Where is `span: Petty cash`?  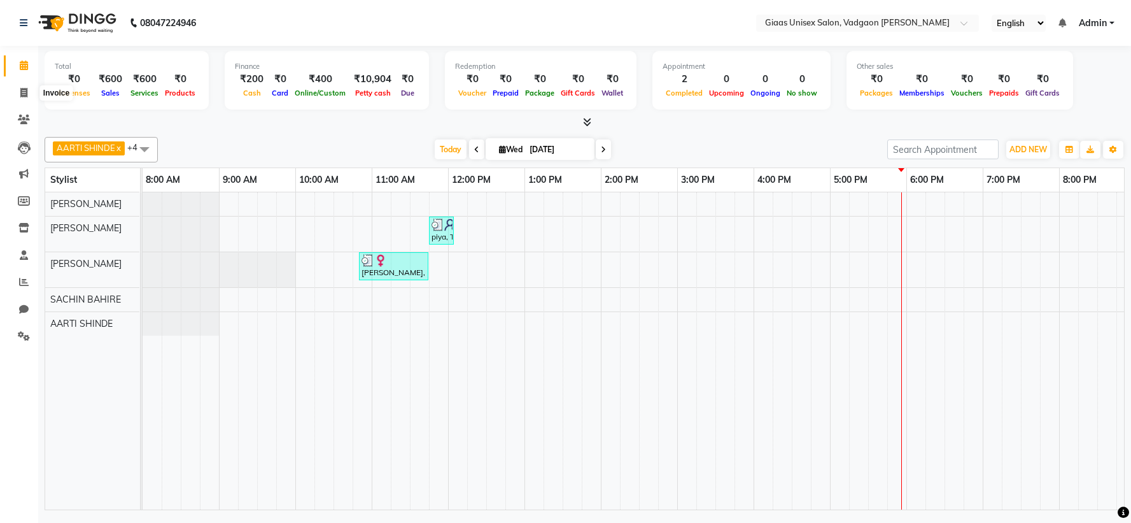
span: Petty cash is located at coordinates (373, 93).